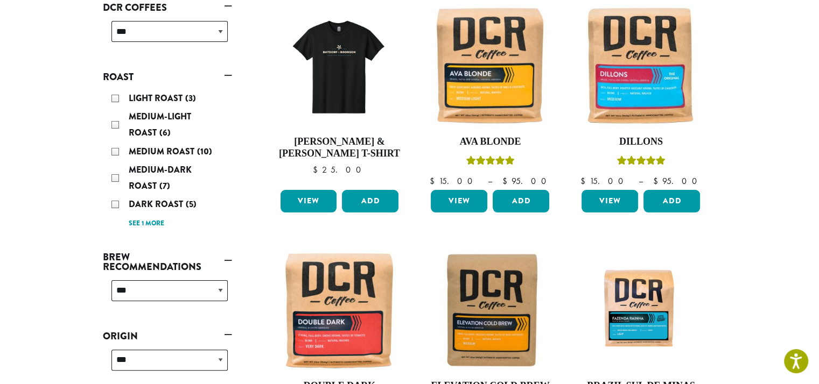  I want to click on span: Medium-Light Roast, so click(160, 124).